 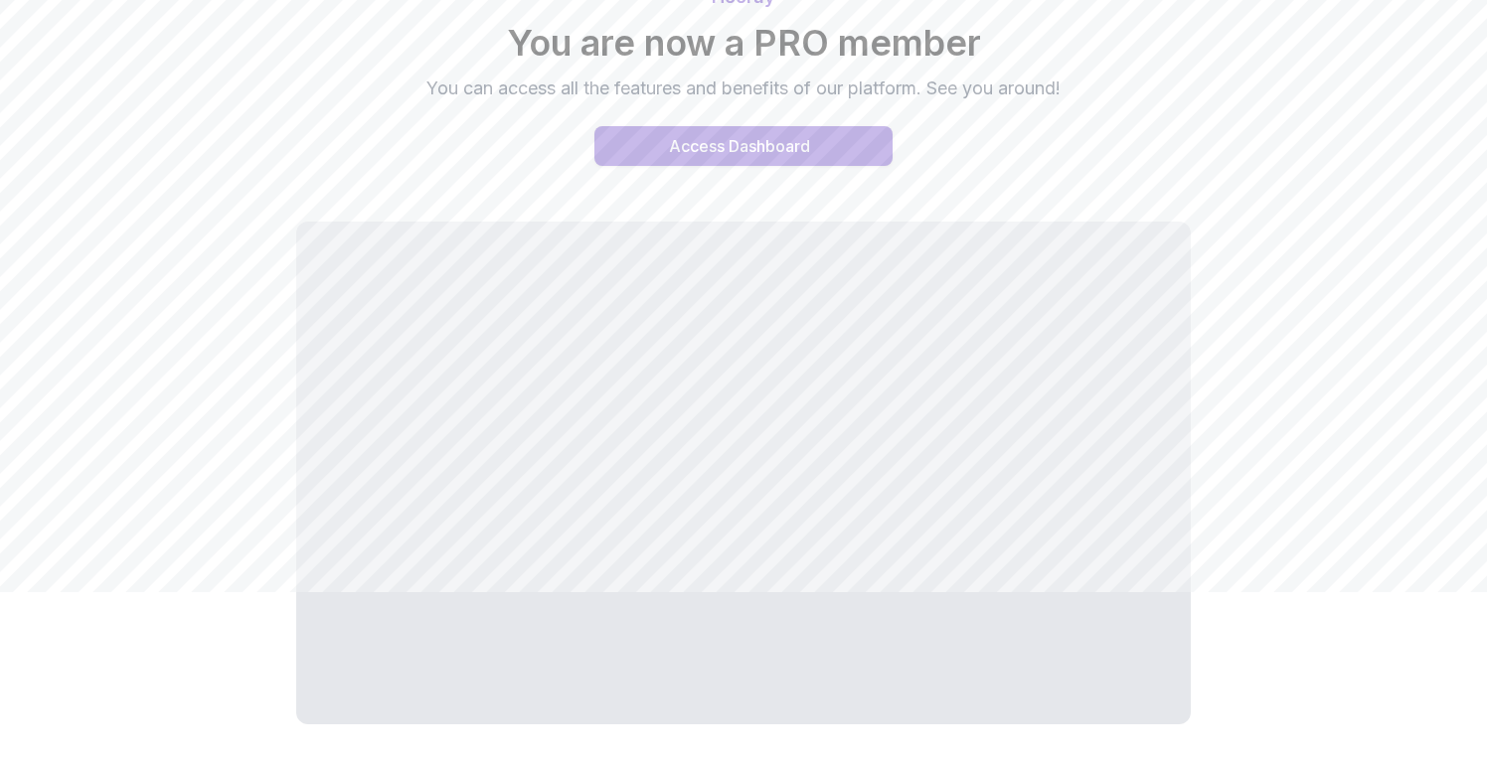 What do you see at coordinates (743, 88) in the screenshot?
I see `p: You can access all the features and benefits of our platform. See you around!` at bounding box center [743, 88].